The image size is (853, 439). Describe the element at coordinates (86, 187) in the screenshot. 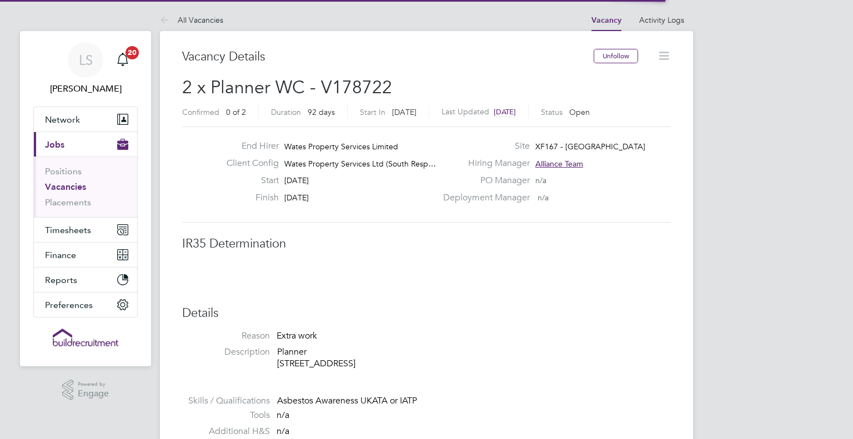

I see `div: Jobs` at that location.